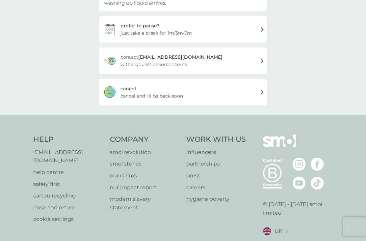  I want to click on a: our claims, so click(145, 176).